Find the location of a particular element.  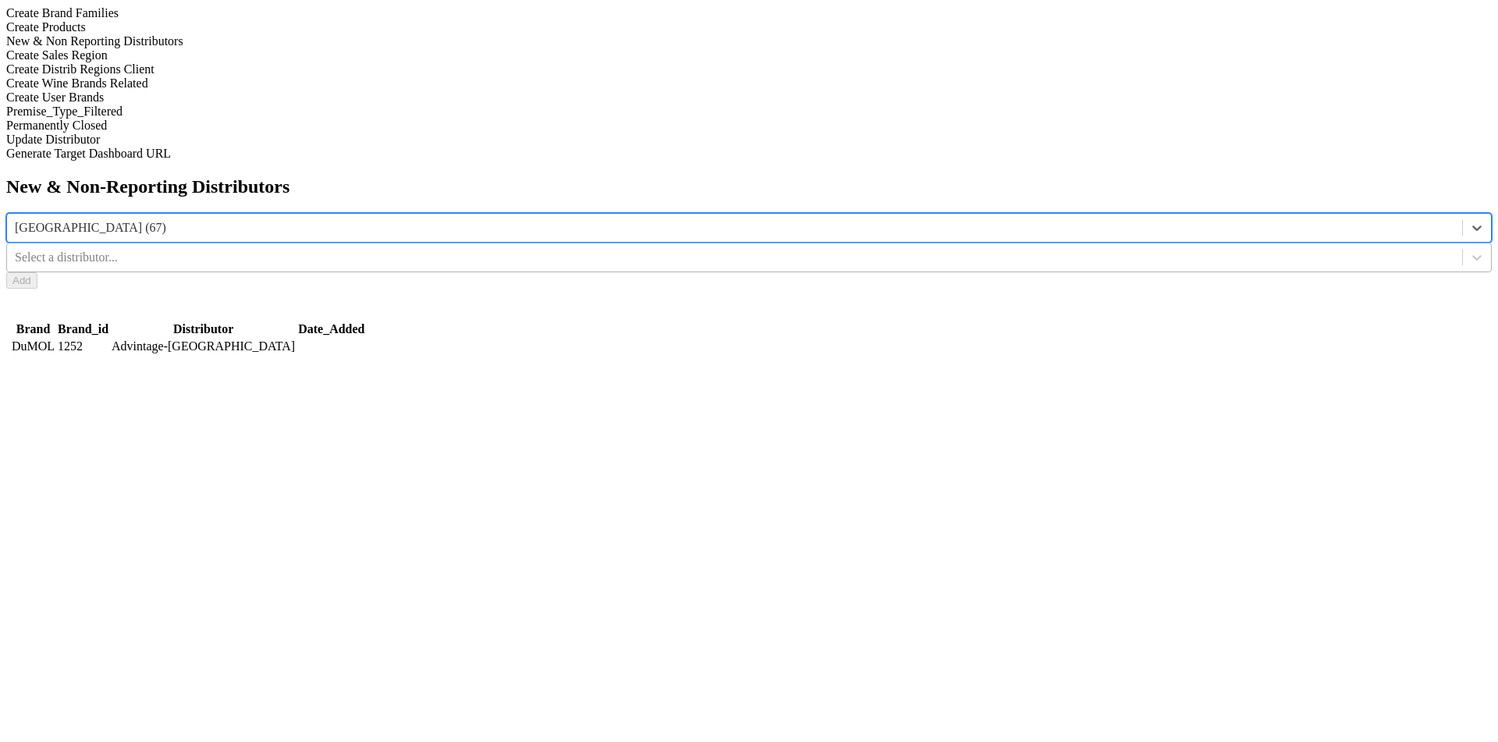

div: Permanently Closed is located at coordinates (749, 126).